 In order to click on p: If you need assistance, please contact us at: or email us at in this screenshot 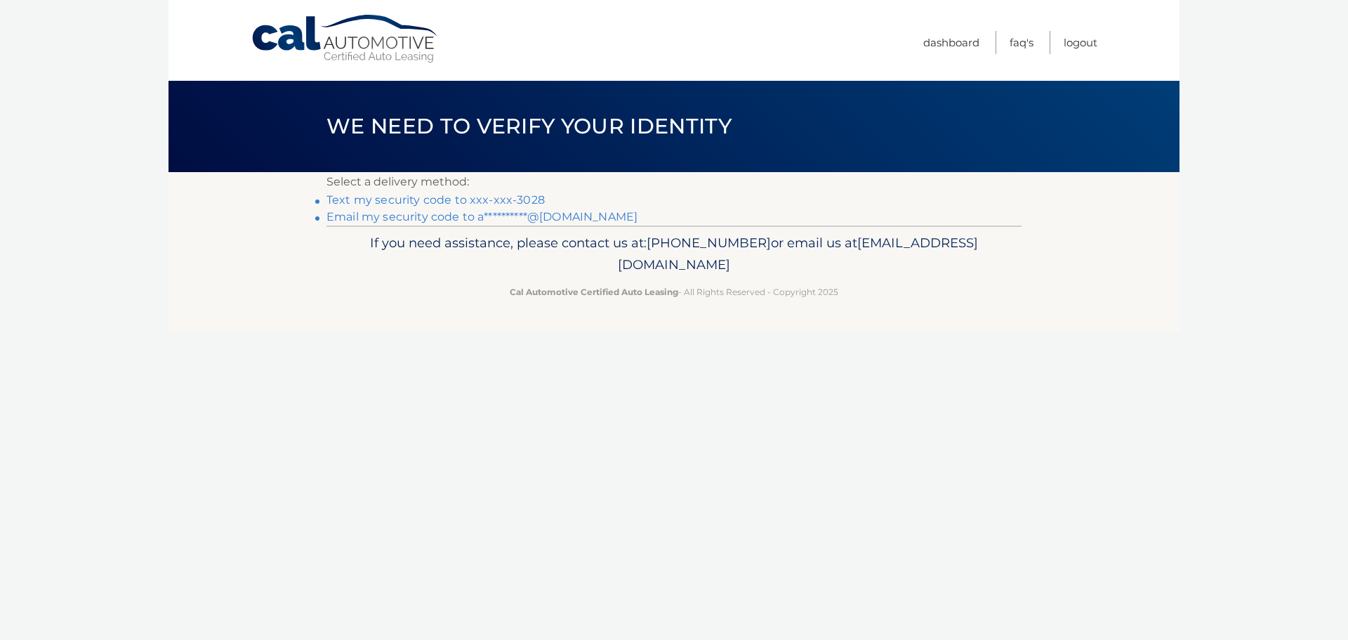, I will do `click(674, 254)`.